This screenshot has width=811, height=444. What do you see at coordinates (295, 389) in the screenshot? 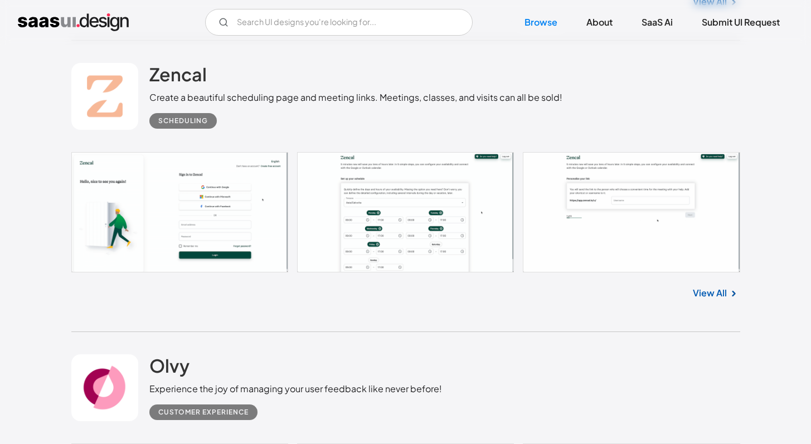
I see `div: Experience the joy of managing your user feedback like never before!` at bounding box center [295, 389].